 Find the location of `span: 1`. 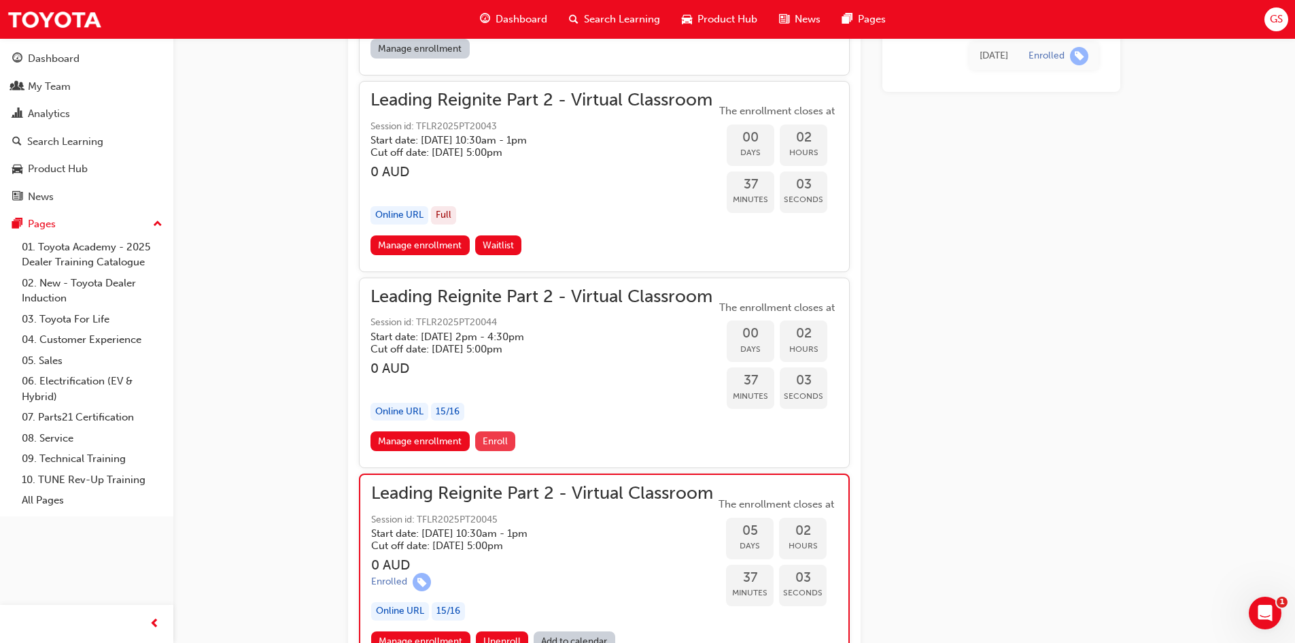

span: 1 is located at coordinates (1283, 602).